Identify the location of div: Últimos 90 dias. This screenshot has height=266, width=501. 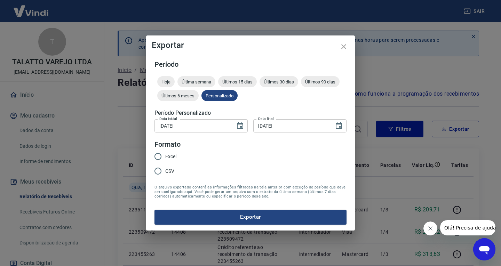
(320, 82).